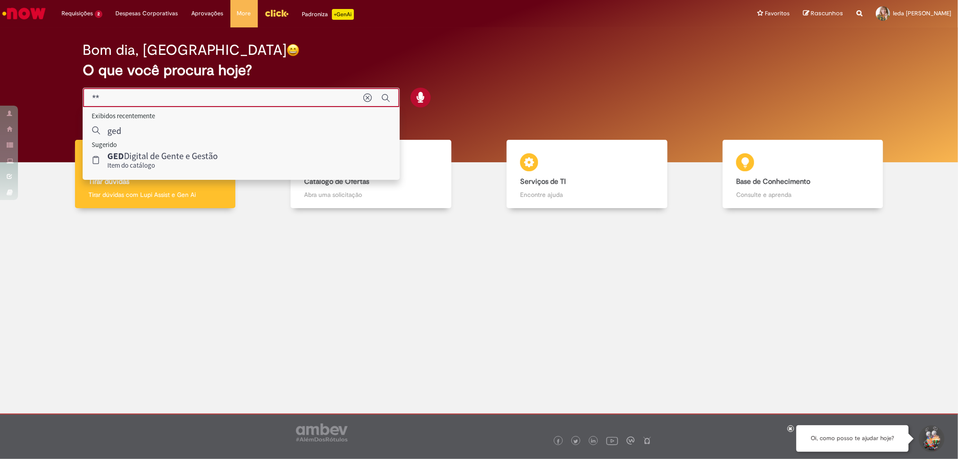 The image size is (958, 459). Describe the element at coordinates (479, 70) in the screenshot. I see `h2: O que você procura hoje?` at that location.